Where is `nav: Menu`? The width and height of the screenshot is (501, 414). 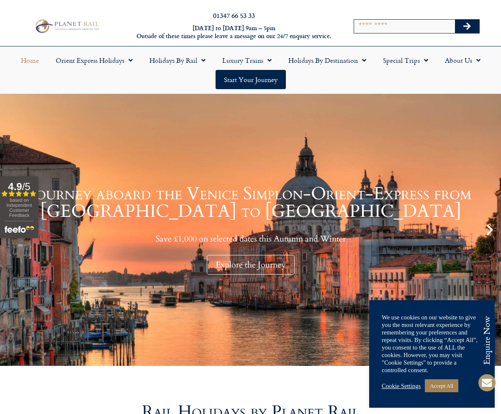 nav: Menu is located at coordinates (250, 70).